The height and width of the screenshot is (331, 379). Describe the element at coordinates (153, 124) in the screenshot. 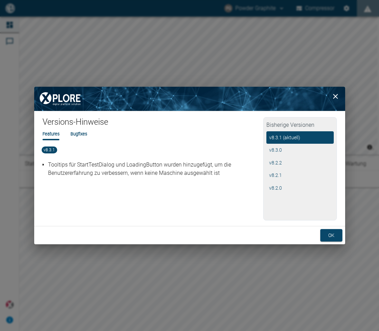

I see `h1: Versions-Hinweise` at that location.